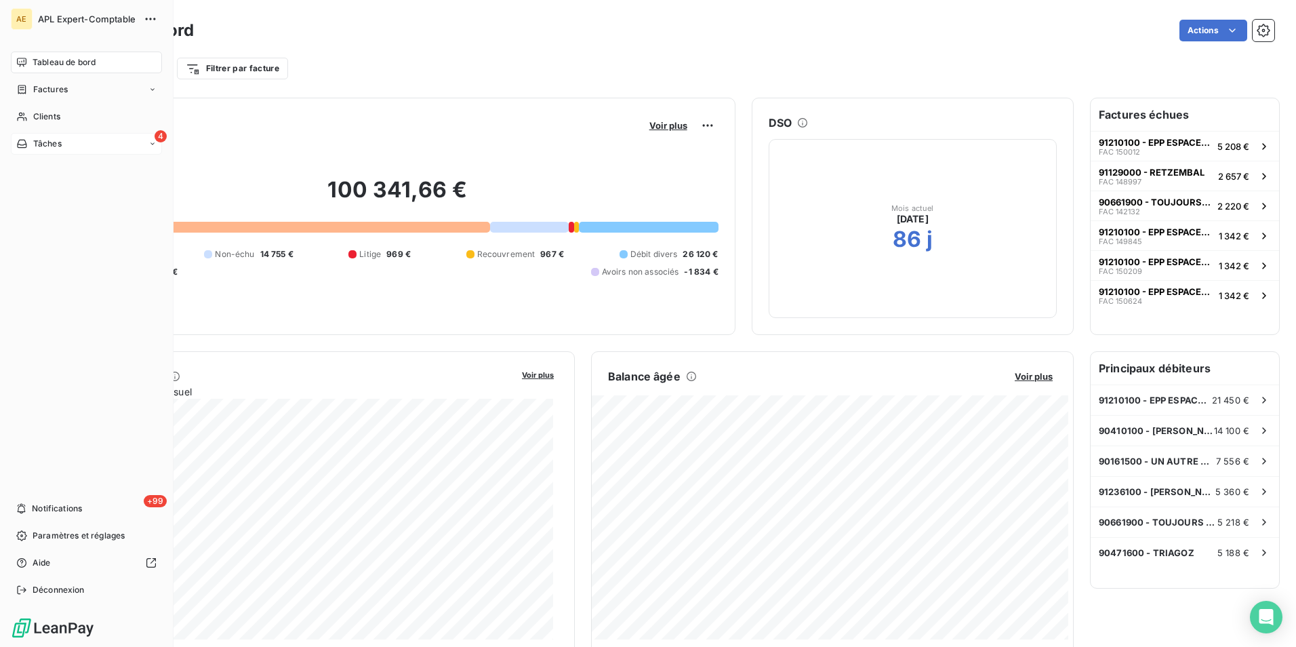 This screenshot has height=647, width=1296. What do you see at coordinates (700, 254) in the screenshot?
I see `span: 26 120 €` at bounding box center [700, 254].